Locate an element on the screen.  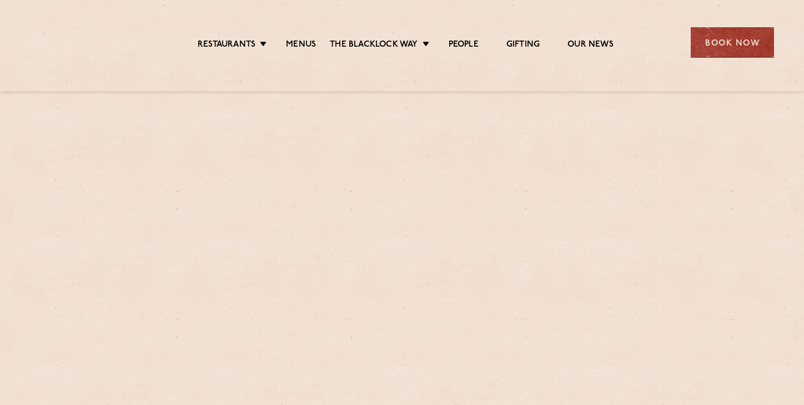
a: Gifting is located at coordinates (523, 46).